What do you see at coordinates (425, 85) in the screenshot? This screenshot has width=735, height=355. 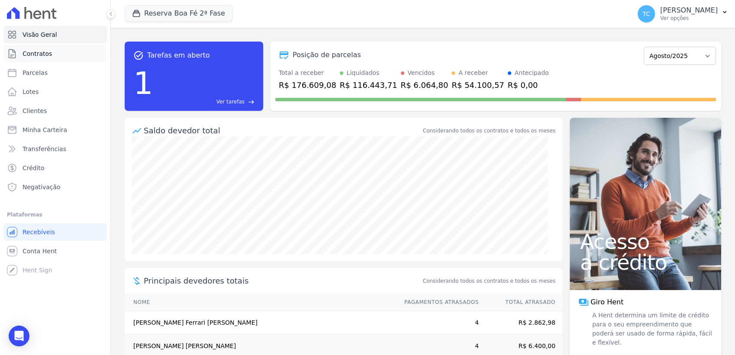 I see `div: R$ 6.064,80` at bounding box center [425, 85].